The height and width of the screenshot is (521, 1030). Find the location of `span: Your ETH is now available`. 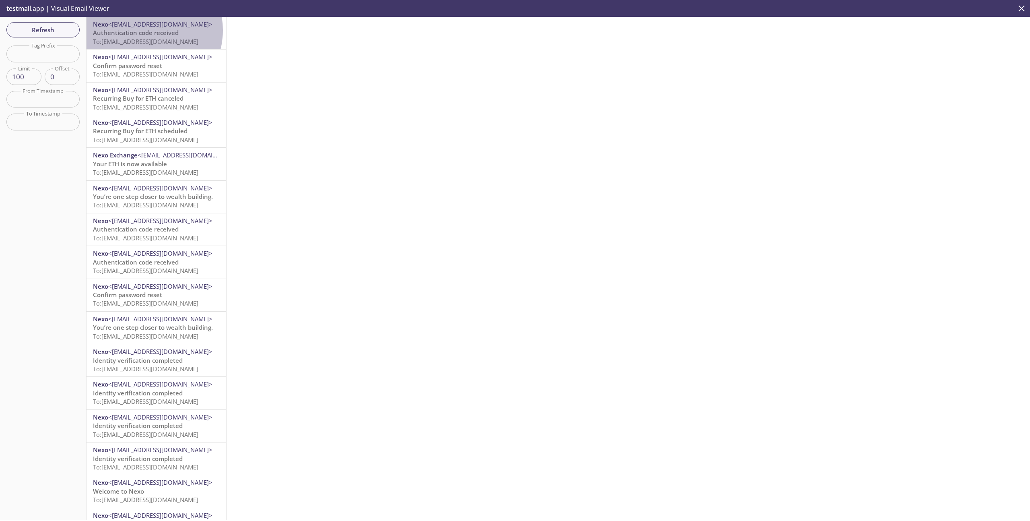

span: Your ETH is now available is located at coordinates (130, 164).